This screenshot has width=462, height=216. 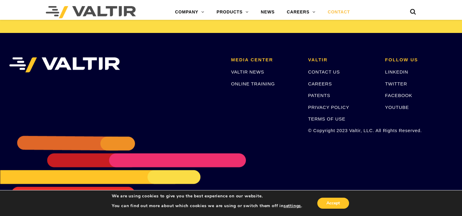 I want to click on h2: VALTIR, so click(x=342, y=60).